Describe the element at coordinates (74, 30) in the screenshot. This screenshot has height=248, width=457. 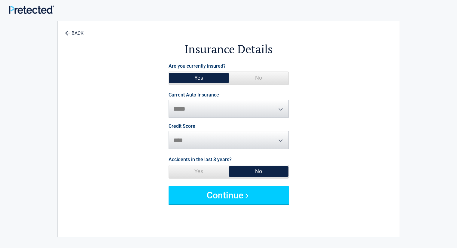
I see `a: BACK` at that location.